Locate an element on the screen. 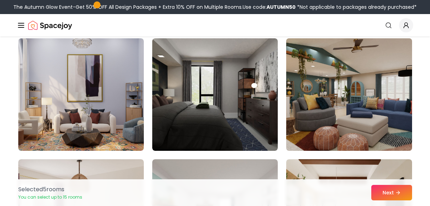 The image size is (430, 206). span: *Not applicable to packages already purchased* is located at coordinates (356, 7).